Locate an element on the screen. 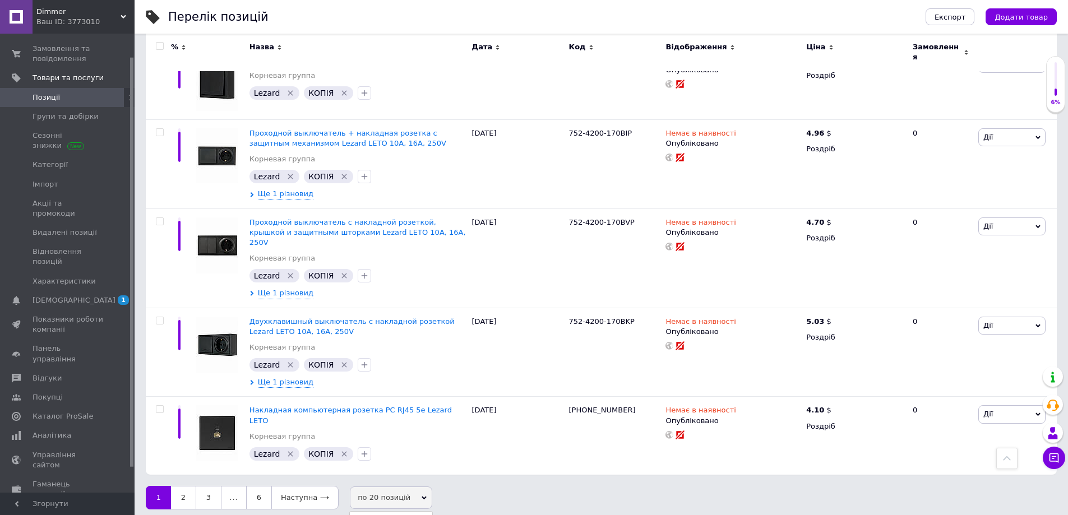 The image size is (1068, 515). span: Імпорт is located at coordinates (45, 184).